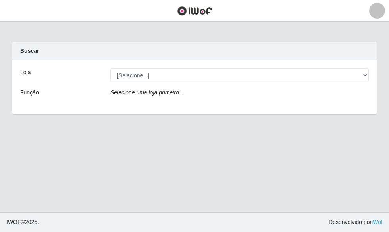  I want to click on a: iWof, so click(377, 222).